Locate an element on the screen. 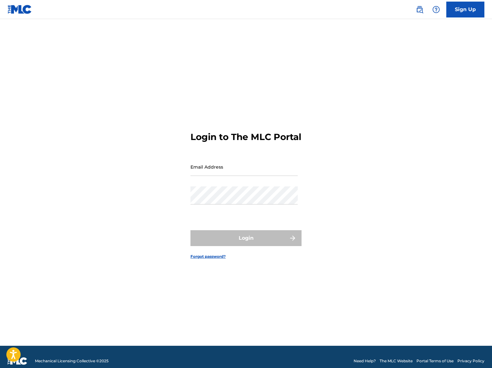 Image resolution: width=492 pixels, height=368 pixels. a: The MLC Website is located at coordinates (396, 361).